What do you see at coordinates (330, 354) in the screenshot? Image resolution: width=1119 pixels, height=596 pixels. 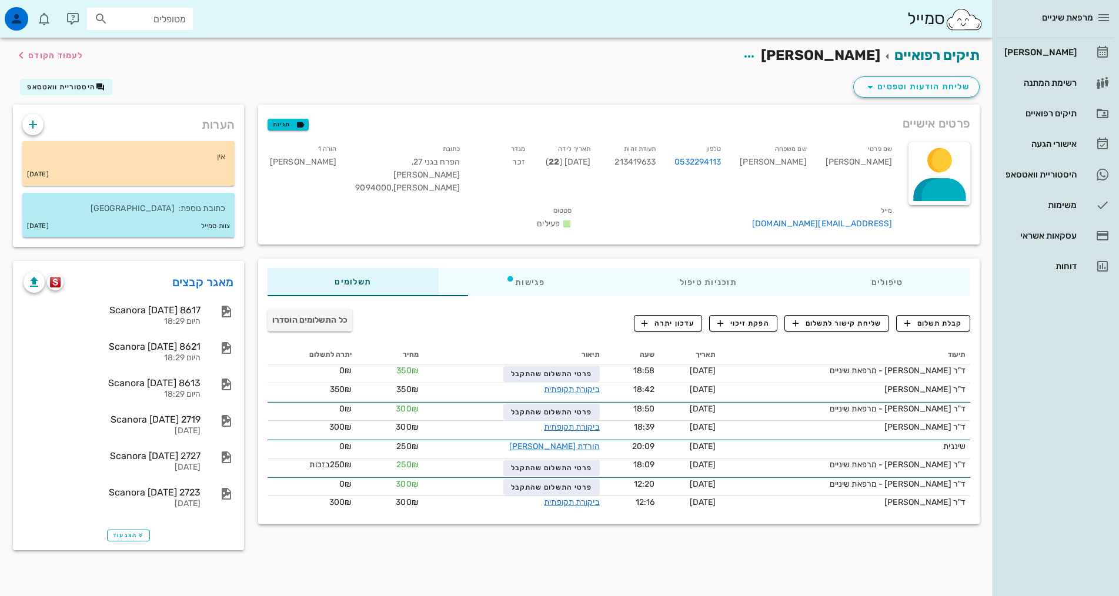 I see `span: יתרה לתשלום` at bounding box center [330, 354].